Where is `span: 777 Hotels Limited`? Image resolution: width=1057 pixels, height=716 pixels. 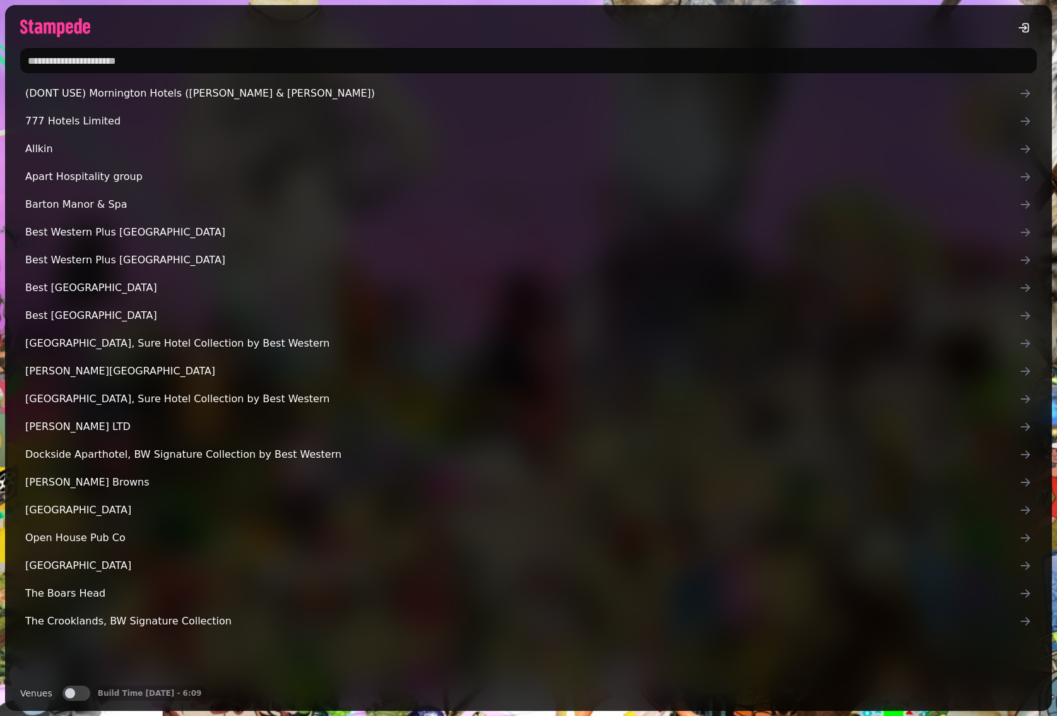 span: 777 Hotels Limited is located at coordinates (522, 121).